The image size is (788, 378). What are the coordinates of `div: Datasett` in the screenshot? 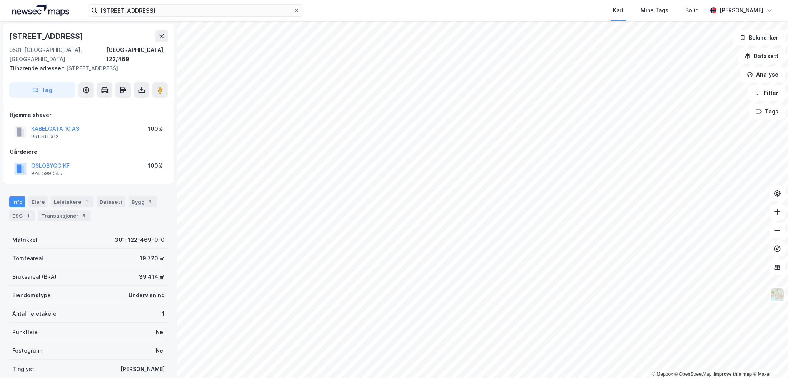 It's located at (111, 202).